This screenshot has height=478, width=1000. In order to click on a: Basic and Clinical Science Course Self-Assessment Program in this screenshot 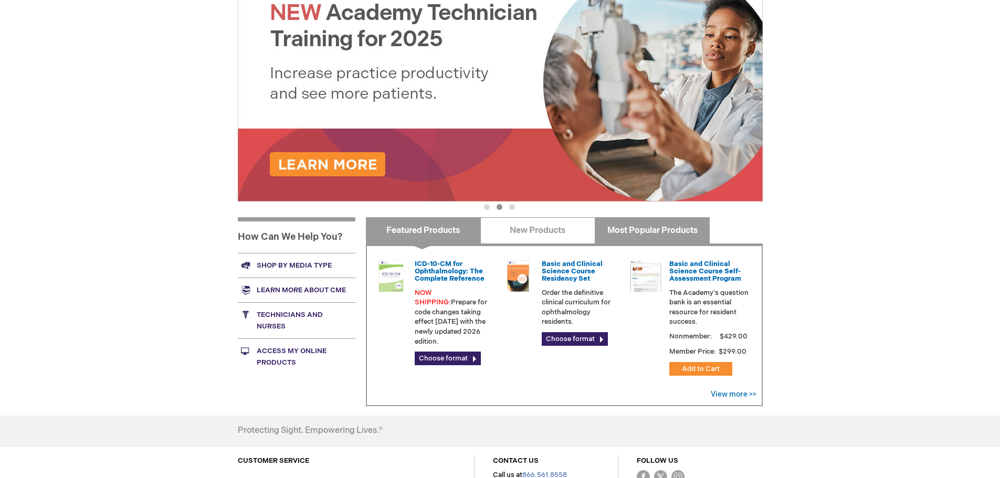, I will do `click(705, 271)`.